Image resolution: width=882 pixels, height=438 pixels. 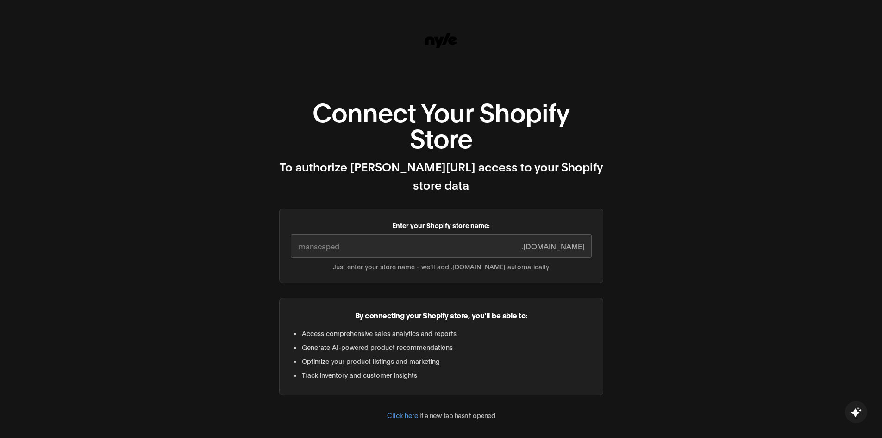 What do you see at coordinates (441, 124) in the screenshot?
I see `h1: Connect Your Shopify Store` at bounding box center [441, 124].